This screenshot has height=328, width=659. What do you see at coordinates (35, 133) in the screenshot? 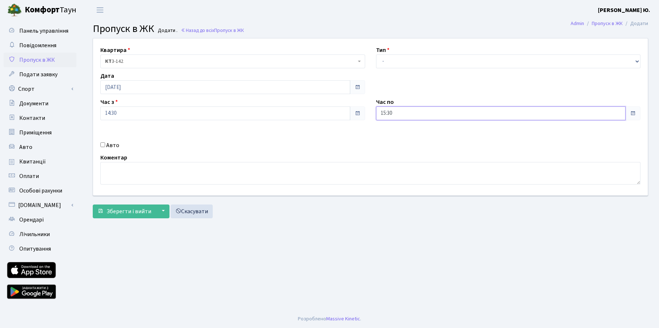
I see `span: Приміщення` at bounding box center [35, 133].